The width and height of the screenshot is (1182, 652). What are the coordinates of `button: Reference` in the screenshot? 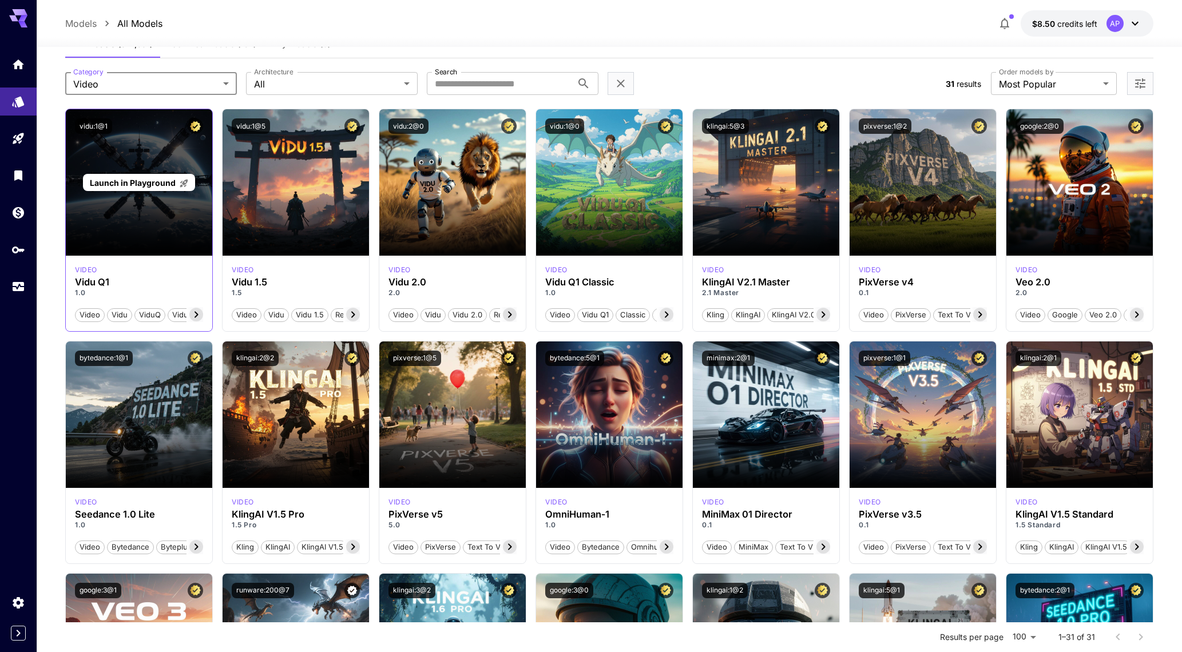 It's located at (512, 315).